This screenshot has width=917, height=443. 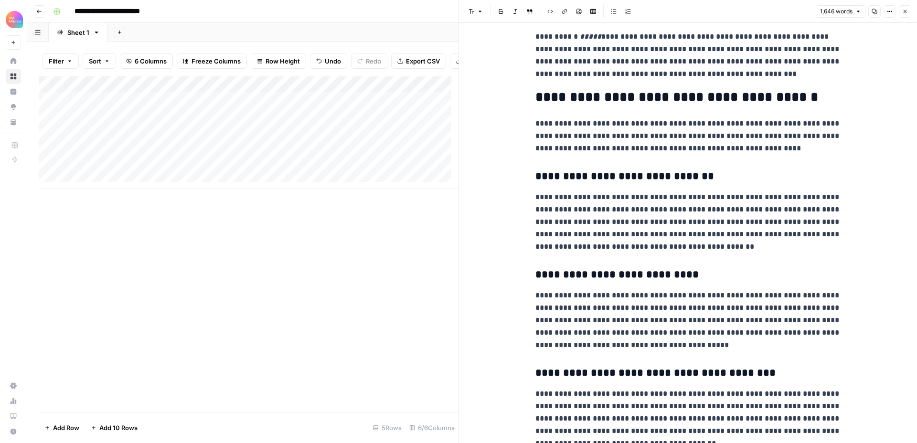 What do you see at coordinates (13, 432) in the screenshot?
I see `button: Help + Support` at bounding box center [13, 432].